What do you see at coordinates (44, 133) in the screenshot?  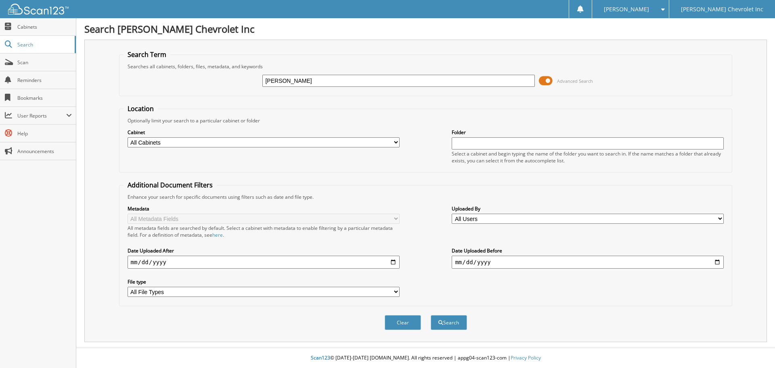 I see `span: Help` at bounding box center [44, 133].